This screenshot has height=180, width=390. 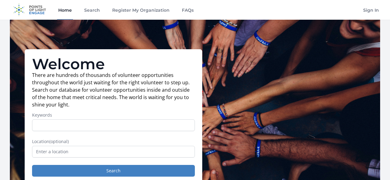 What do you see at coordinates (59, 141) in the screenshot?
I see `span: (optional)` at bounding box center [59, 141].